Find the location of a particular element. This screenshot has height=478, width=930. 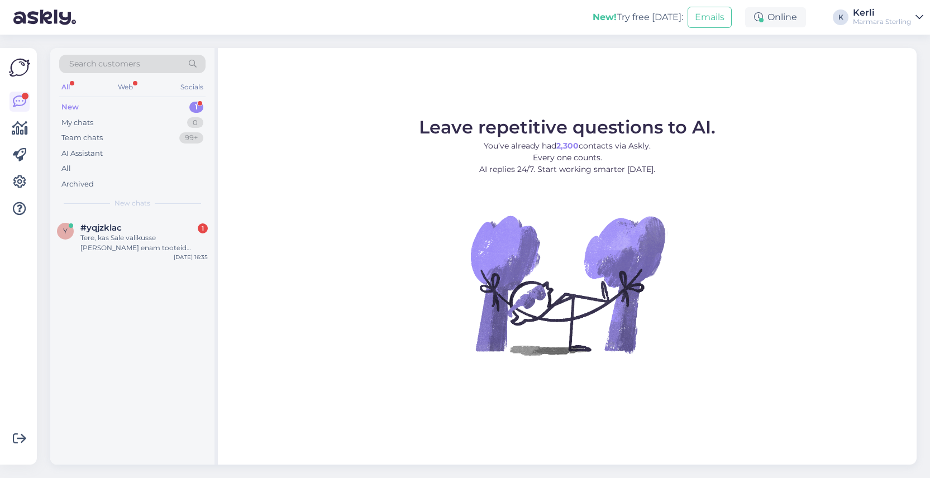

div: My chats is located at coordinates (77, 123).